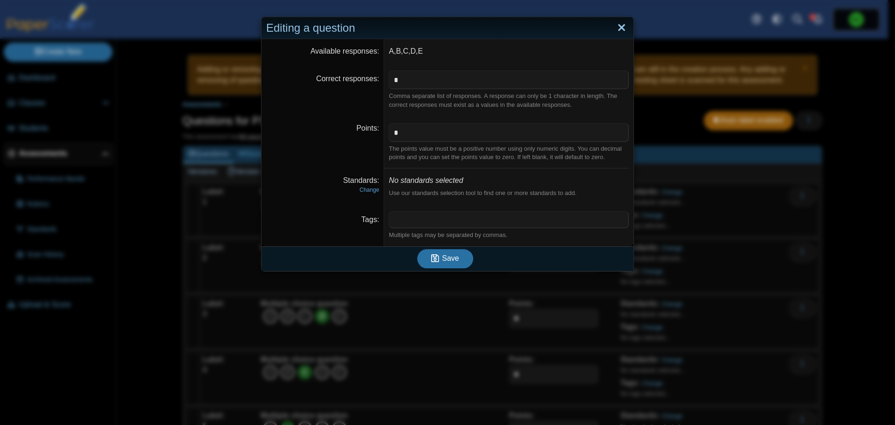 Image resolution: width=895 pixels, height=425 pixels. I want to click on label: Points, so click(367, 128).